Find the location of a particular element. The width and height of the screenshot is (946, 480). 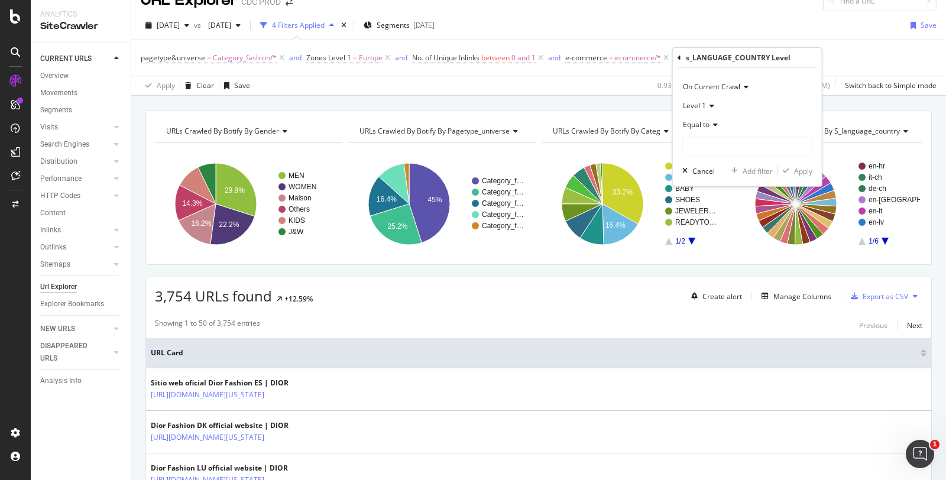

a: Performance is located at coordinates (75, 179).